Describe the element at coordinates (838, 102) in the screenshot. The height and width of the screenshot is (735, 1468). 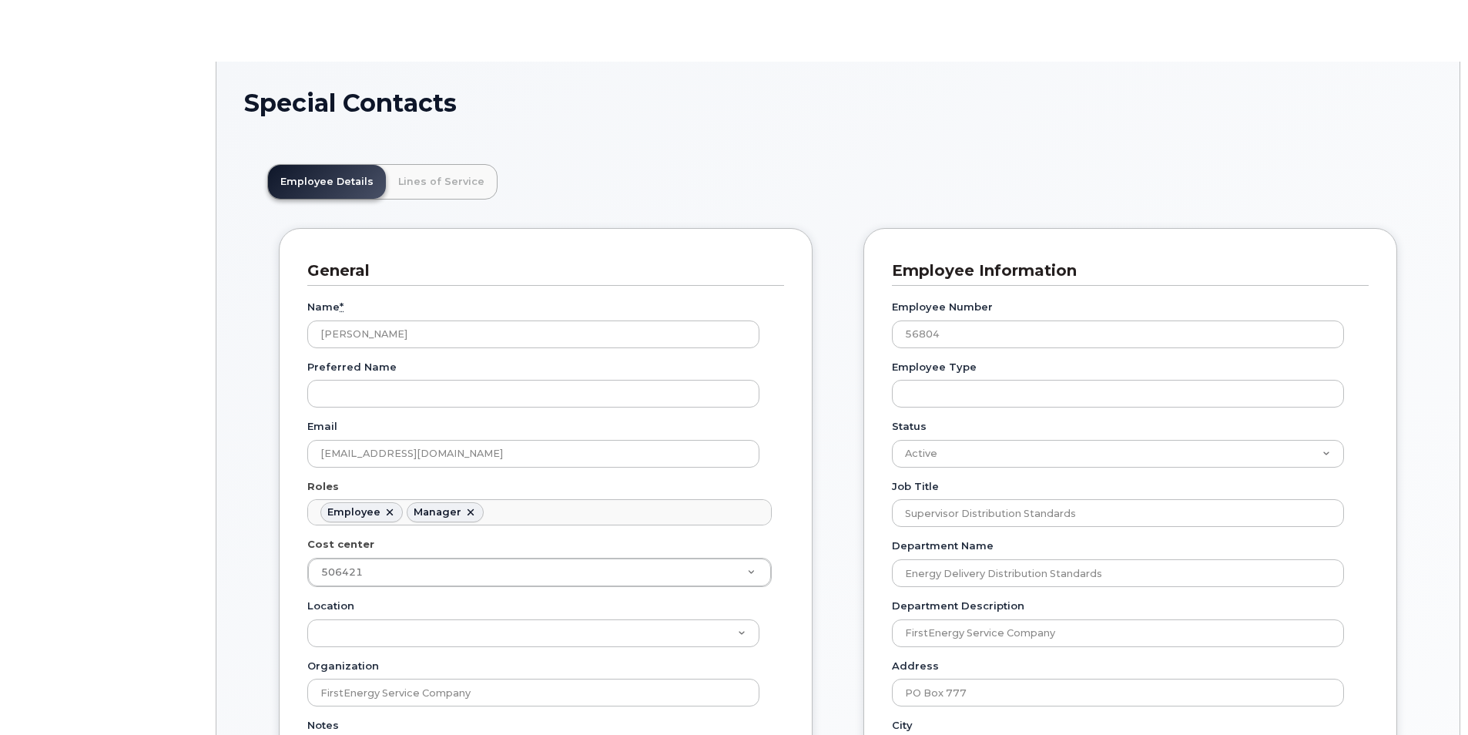
I see `h1: Special Contacts` at that location.